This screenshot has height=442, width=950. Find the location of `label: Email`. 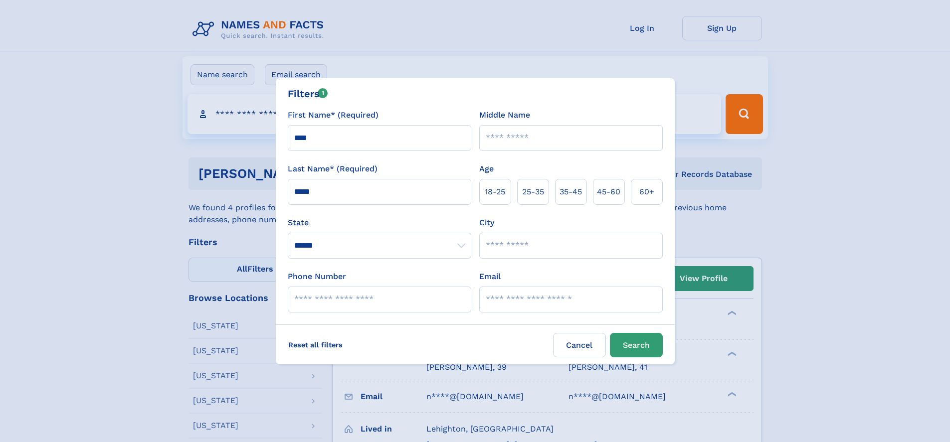

label: Email is located at coordinates (490, 277).